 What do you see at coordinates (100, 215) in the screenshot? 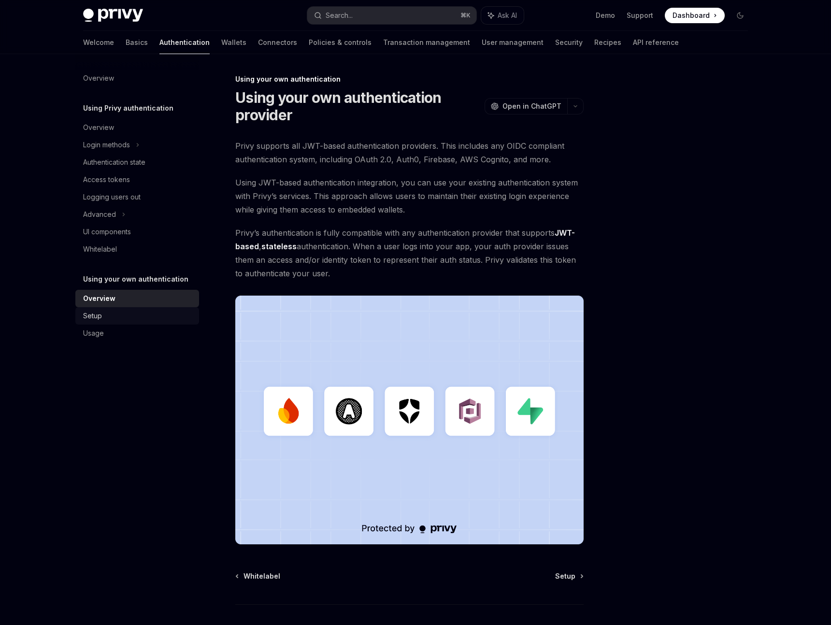
I see `div: Advanced` at bounding box center [100, 215].